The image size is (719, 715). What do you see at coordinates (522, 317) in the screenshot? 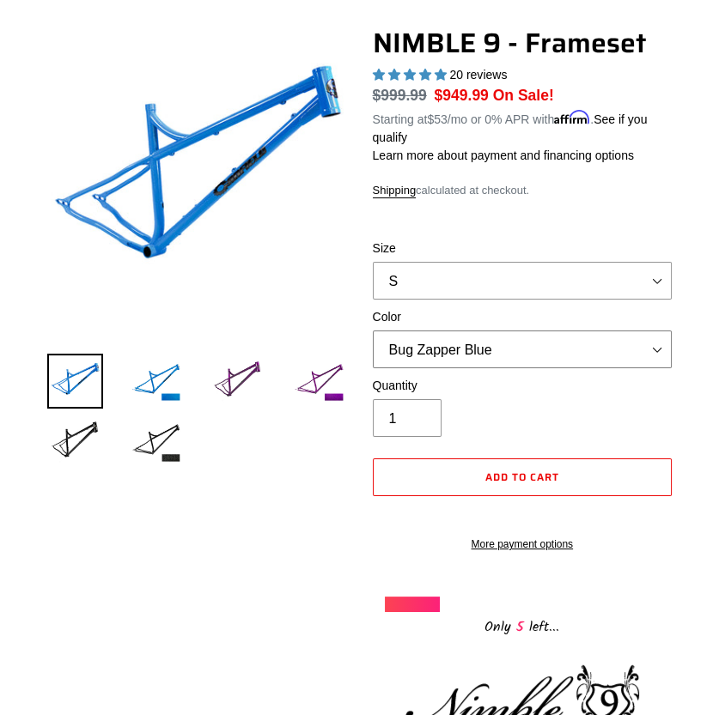
I see `label: Color` at bounding box center [522, 317].